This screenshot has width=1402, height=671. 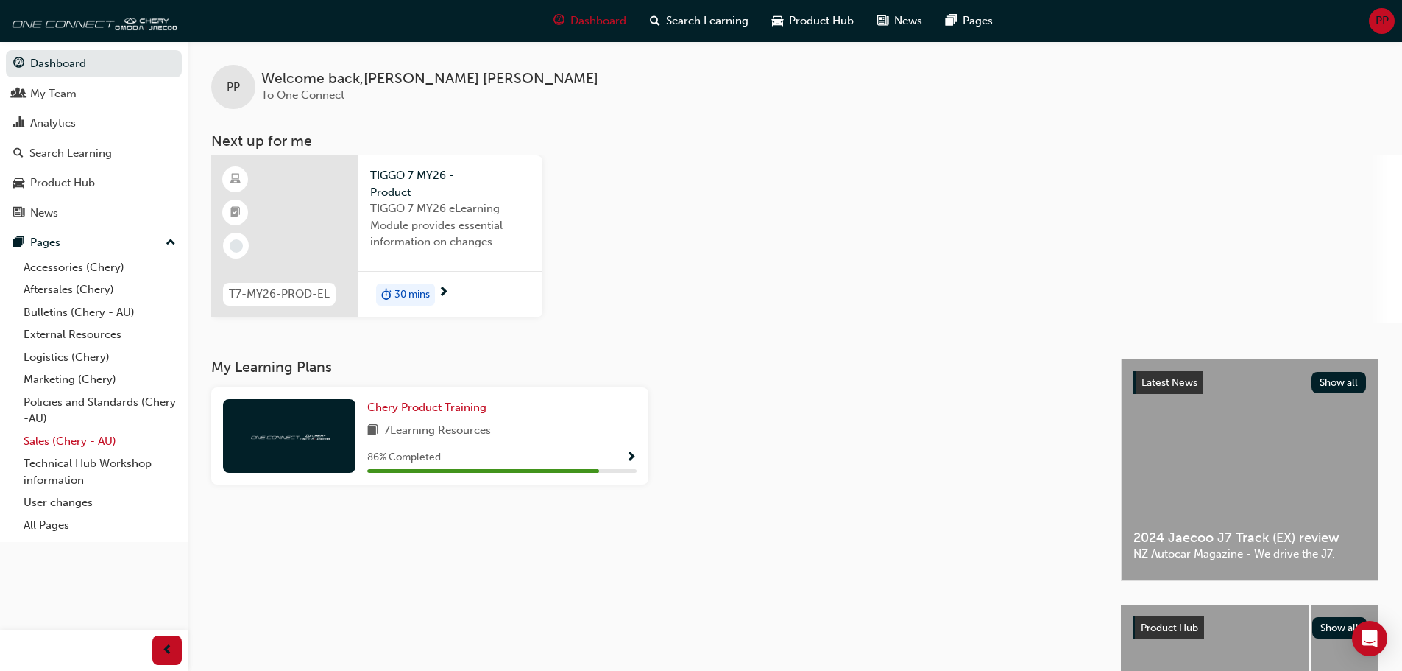 What do you see at coordinates (450, 183) in the screenshot?
I see `span: TIGGO 7 MY26 - Product` at bounding box center [450, 183].